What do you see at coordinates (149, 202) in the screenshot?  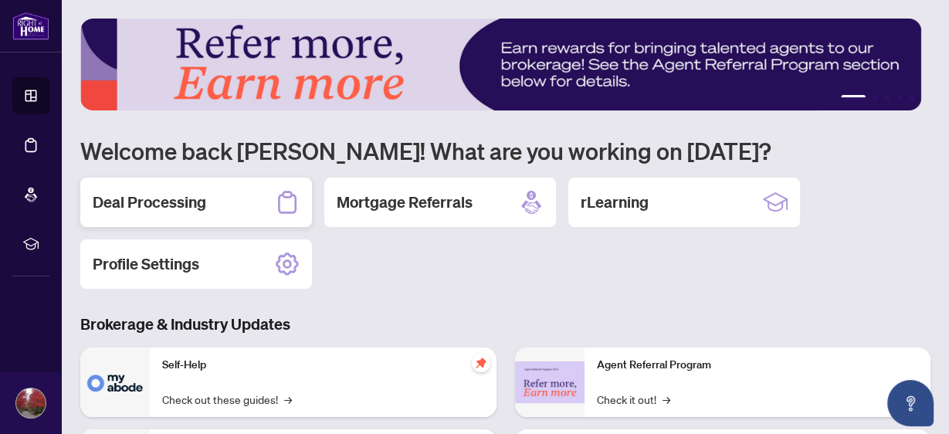 I see `h2: Deal Processing` at bounding box center [149, 202].